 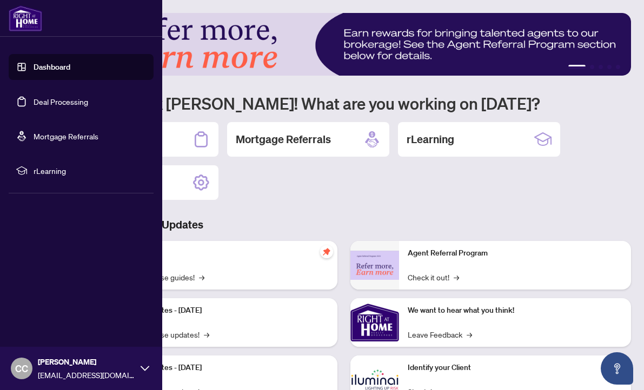 I want to click on button: 2, so click(x=592, y=67).